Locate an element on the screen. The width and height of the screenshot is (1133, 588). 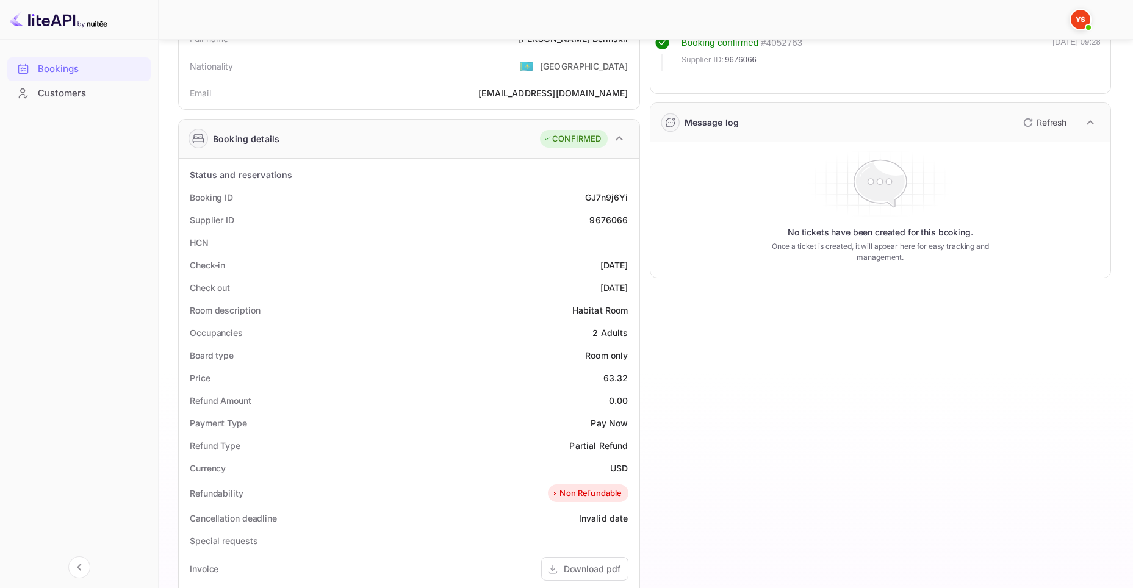
div: Habitat Room is located at coordinates (600, 310).